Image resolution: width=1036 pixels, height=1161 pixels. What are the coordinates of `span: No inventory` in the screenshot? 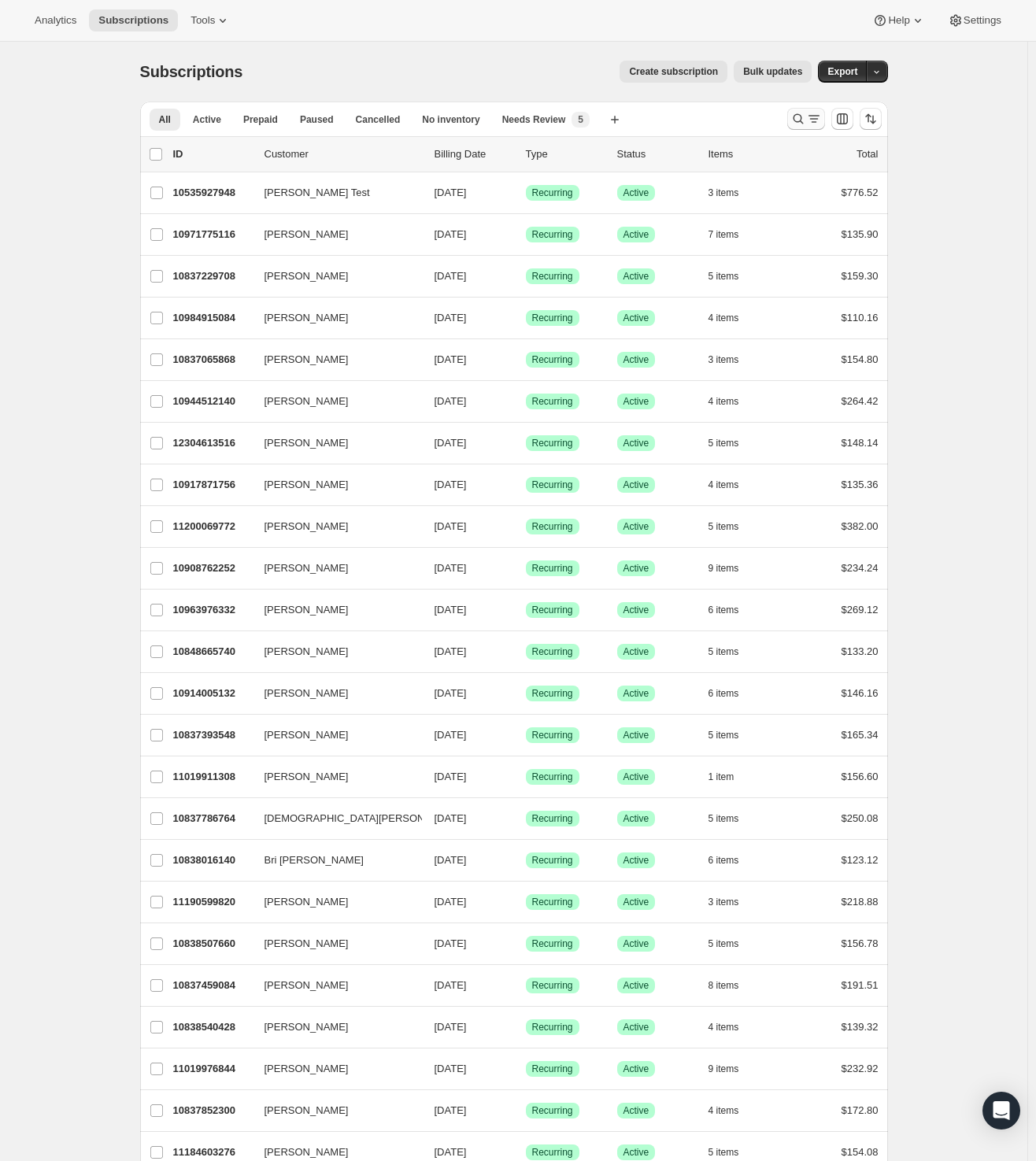 It's located at (450, 119).